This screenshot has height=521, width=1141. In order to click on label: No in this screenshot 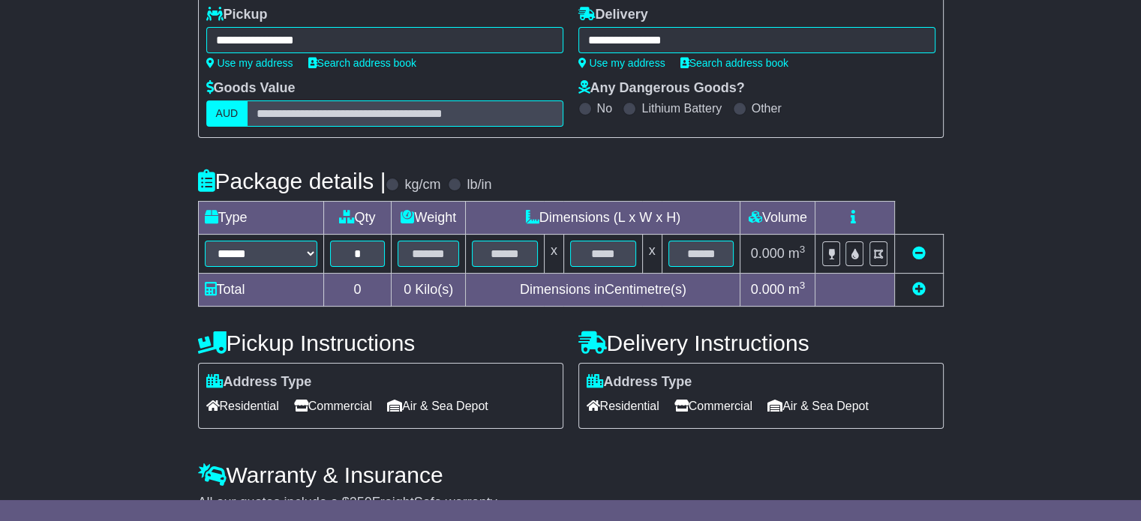, I will do `click(605, 108)`.